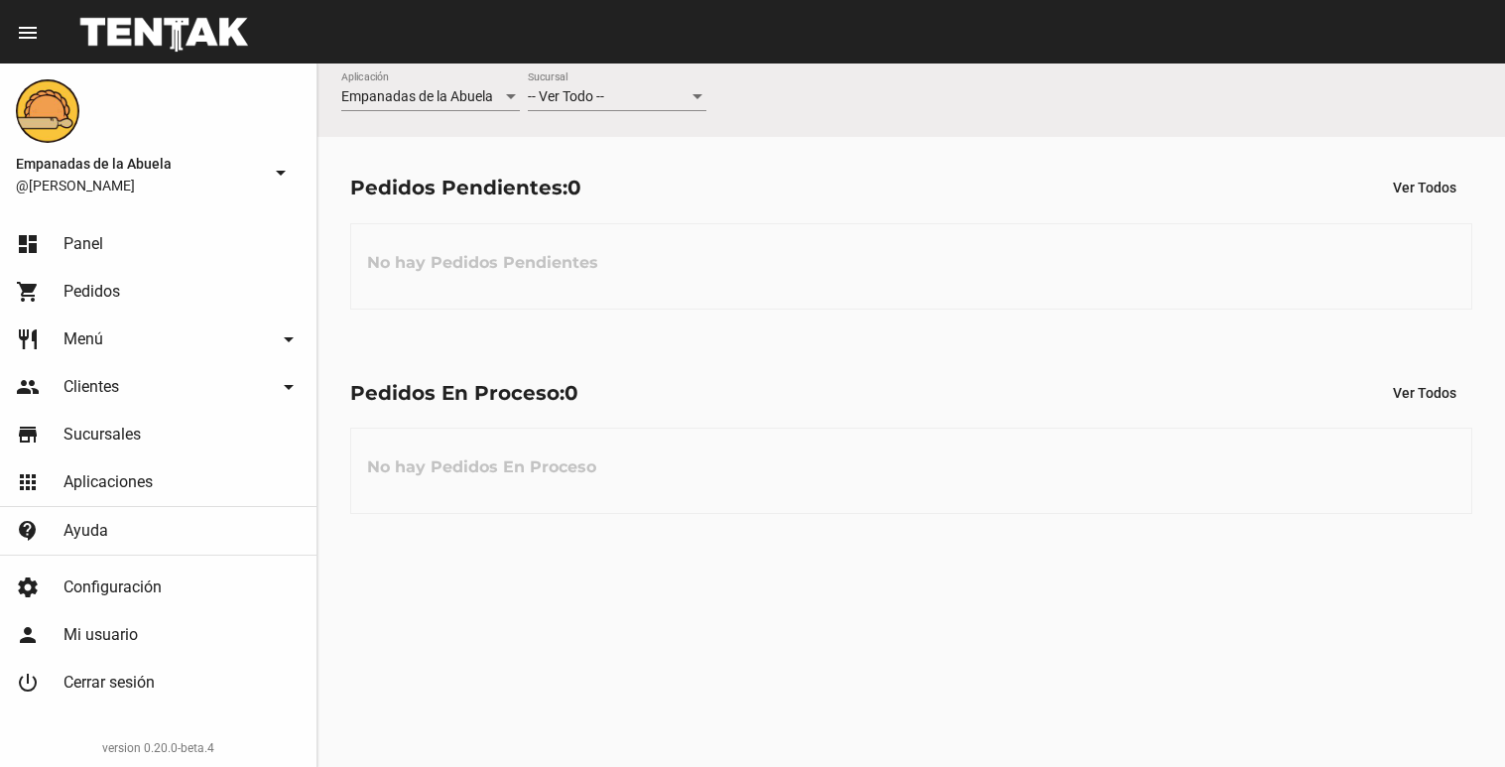 The width and height of the screenshot is (1505, 767). What do you see at coordinates (48, 111) in the screenshot?
I see `img: f0136945-ed32-4f7c-91e3-a375bc4bb2c5.png` at bounding box center [48, 111].